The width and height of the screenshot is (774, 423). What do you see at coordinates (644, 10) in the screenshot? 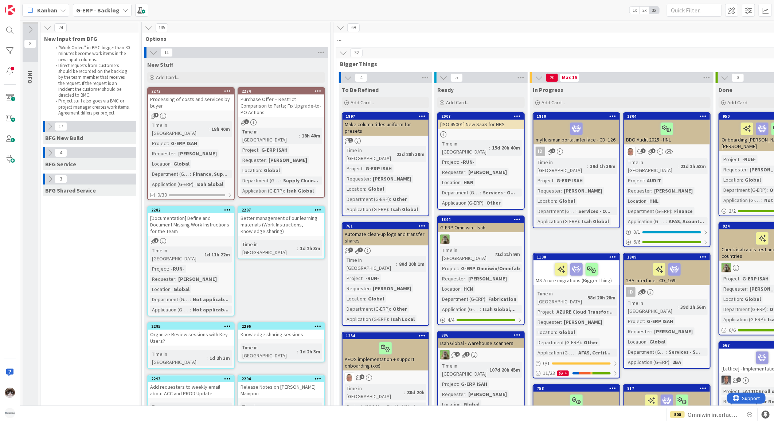
I see `span: 2x` at bounding box center [644, 10].